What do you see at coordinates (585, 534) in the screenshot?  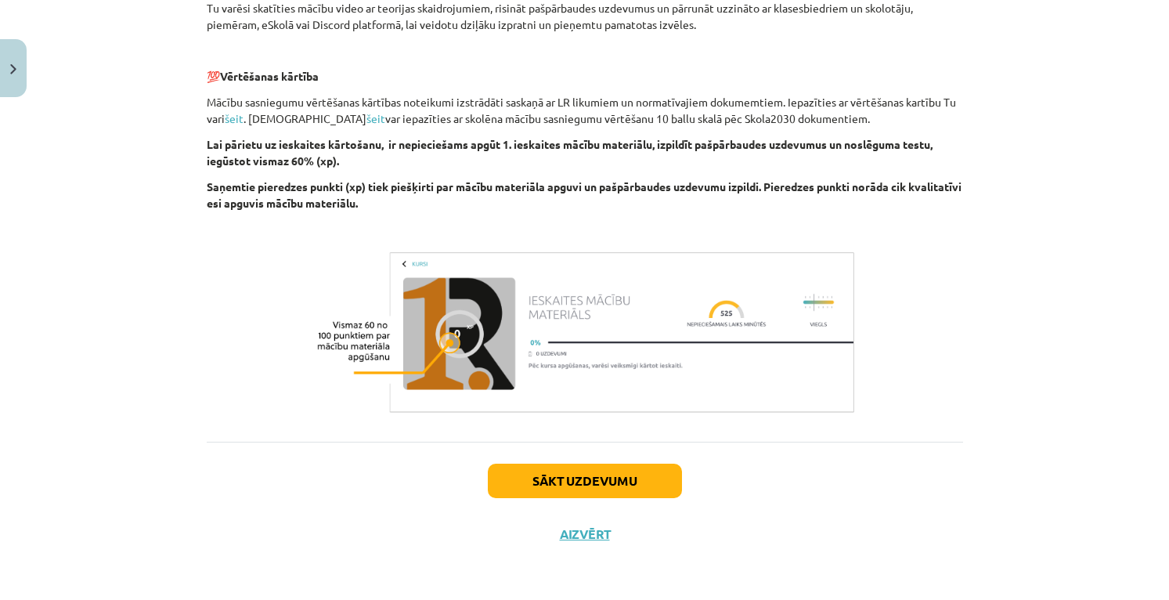 I see `button: Aizvērt` at bounding box center [585, 534].